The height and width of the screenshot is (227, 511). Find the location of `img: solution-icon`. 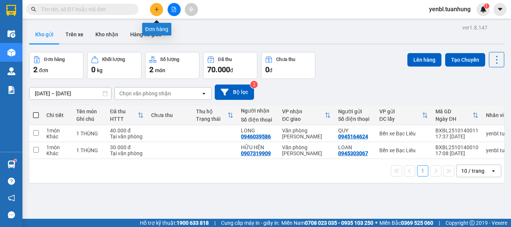

img: solution-icon is located at coordinates (11, 90).